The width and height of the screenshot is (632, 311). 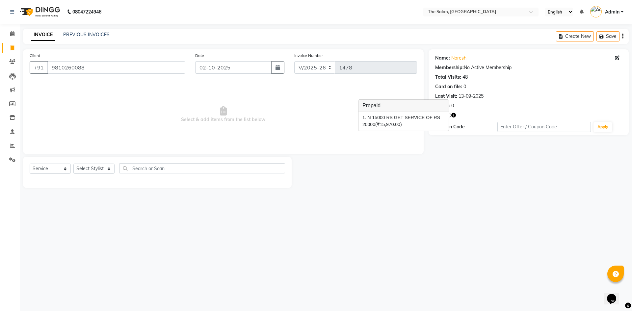 I want to click on label: Date, so click(x=199, y=56).